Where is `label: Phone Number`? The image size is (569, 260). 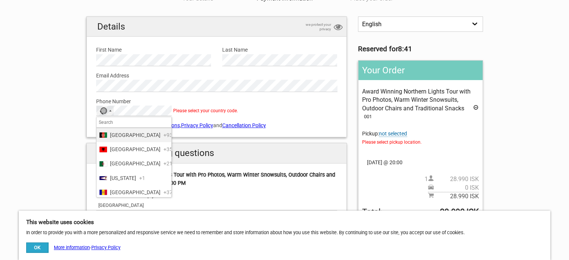
label: Phone Number is located at coordinates (217, 101).